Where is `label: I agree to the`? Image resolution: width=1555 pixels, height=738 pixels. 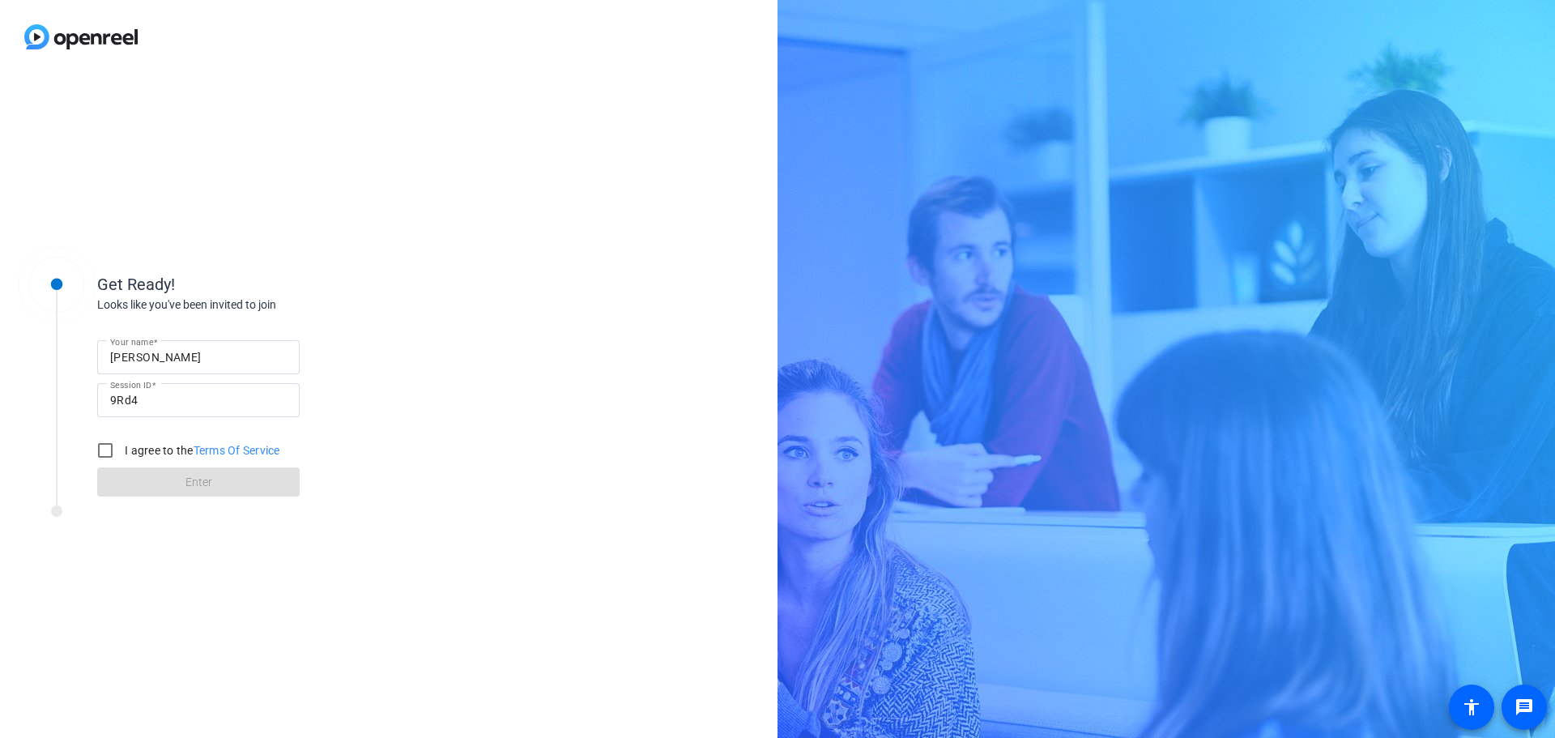
label: I agree to the is located at coordinates (201, 450).